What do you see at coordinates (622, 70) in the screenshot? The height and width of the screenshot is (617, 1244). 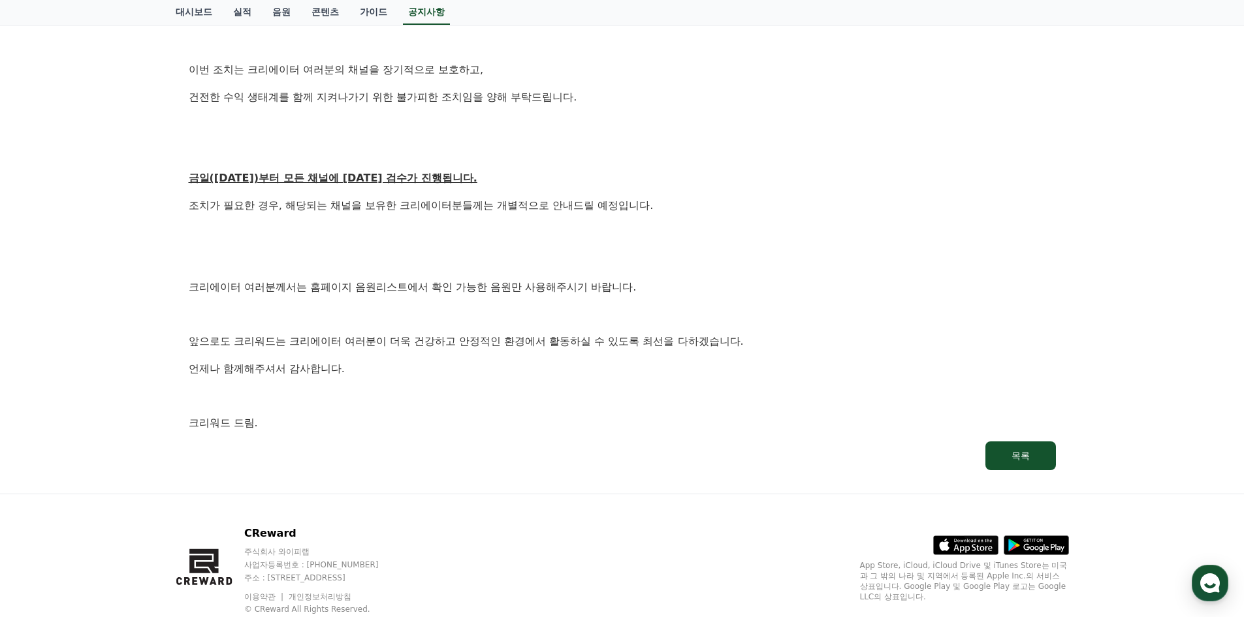 I see `p: 이번 조치는 크리에이터 여러분의 채널을 장기적으로 보호하고,` at bounding box center [622, 70].